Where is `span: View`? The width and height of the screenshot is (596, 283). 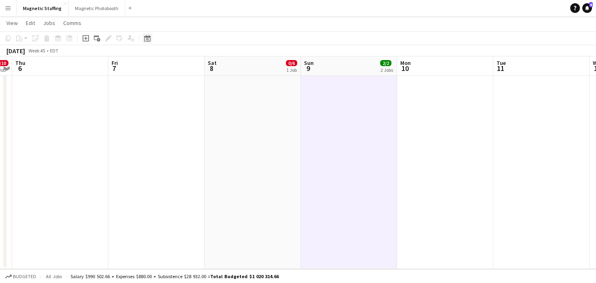 span: View is located at coordinates (12, 23).